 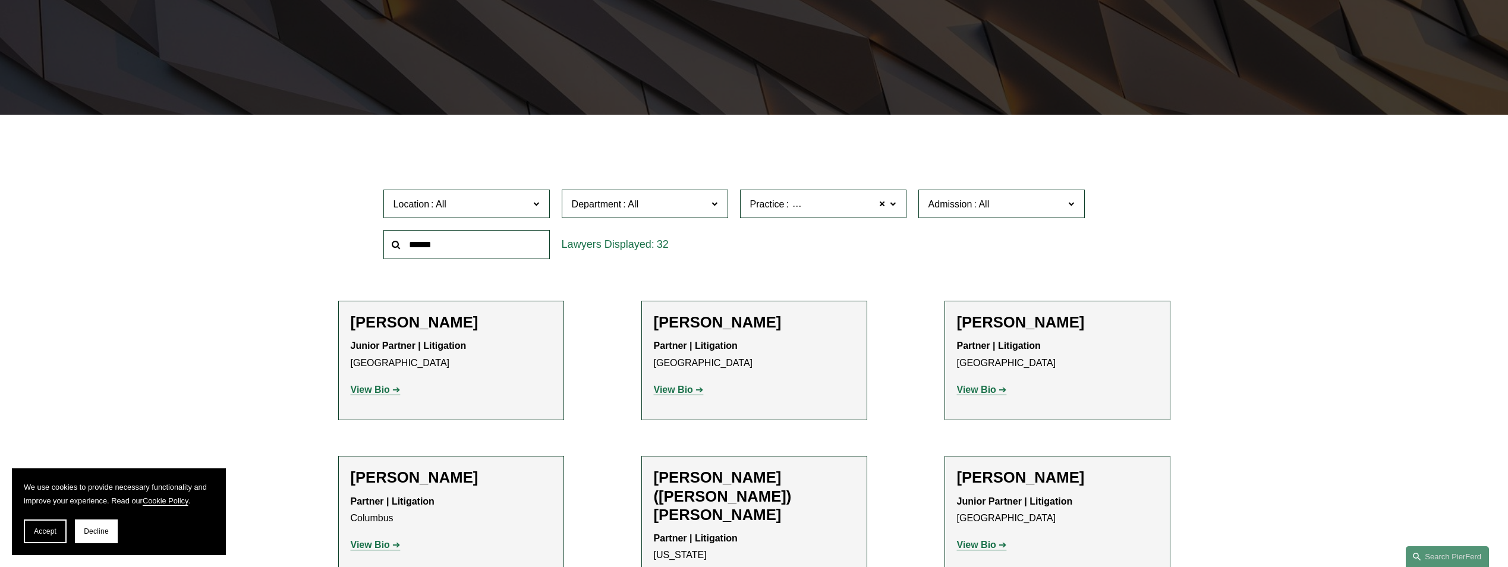 What do you see at coordinates (451, 511) in the screenshot?
I see `p: Columbus` at bounding box center [451, 511].